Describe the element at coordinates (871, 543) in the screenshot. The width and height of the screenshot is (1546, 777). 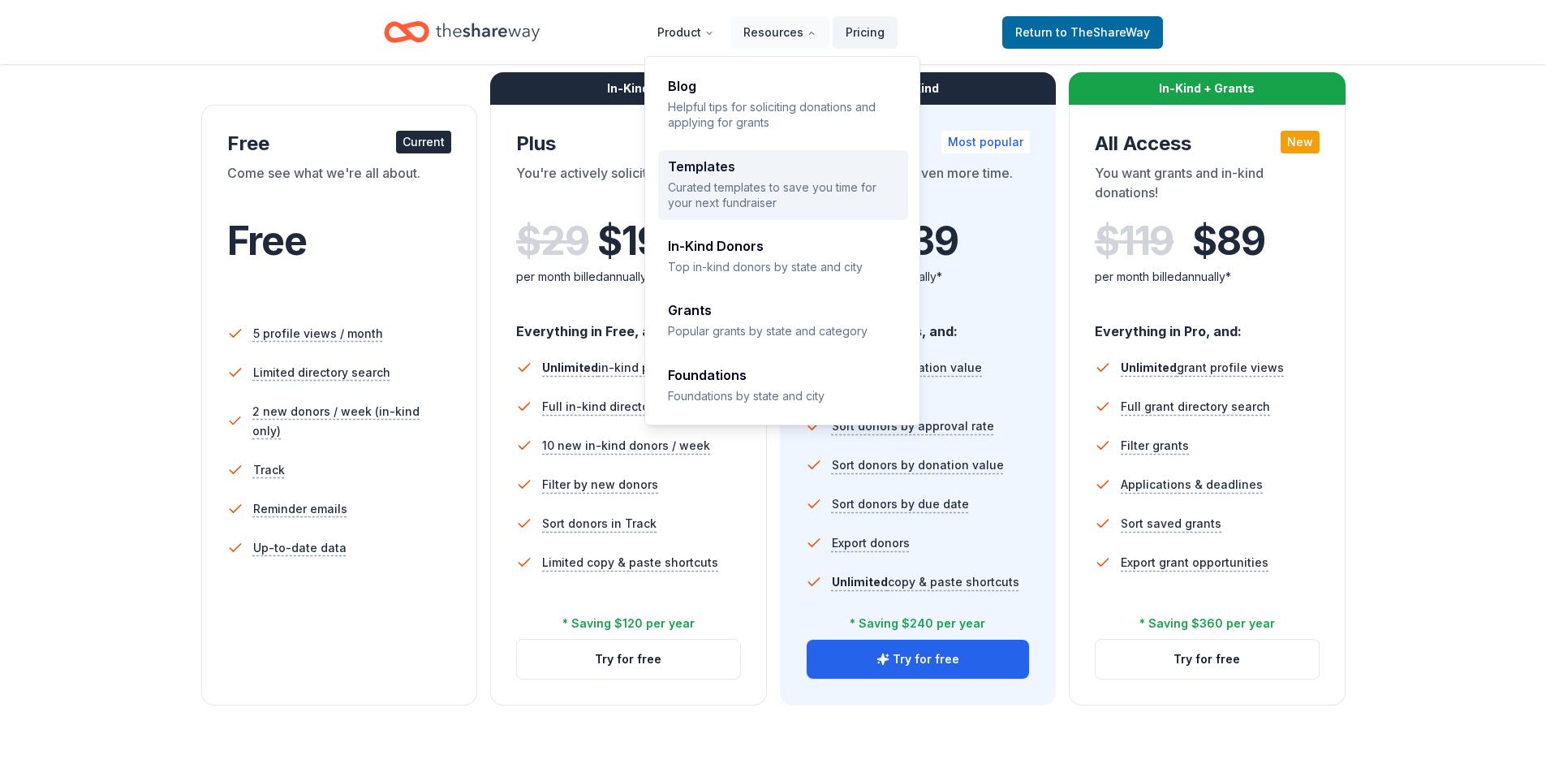
I see `span: Export donors` at that location.